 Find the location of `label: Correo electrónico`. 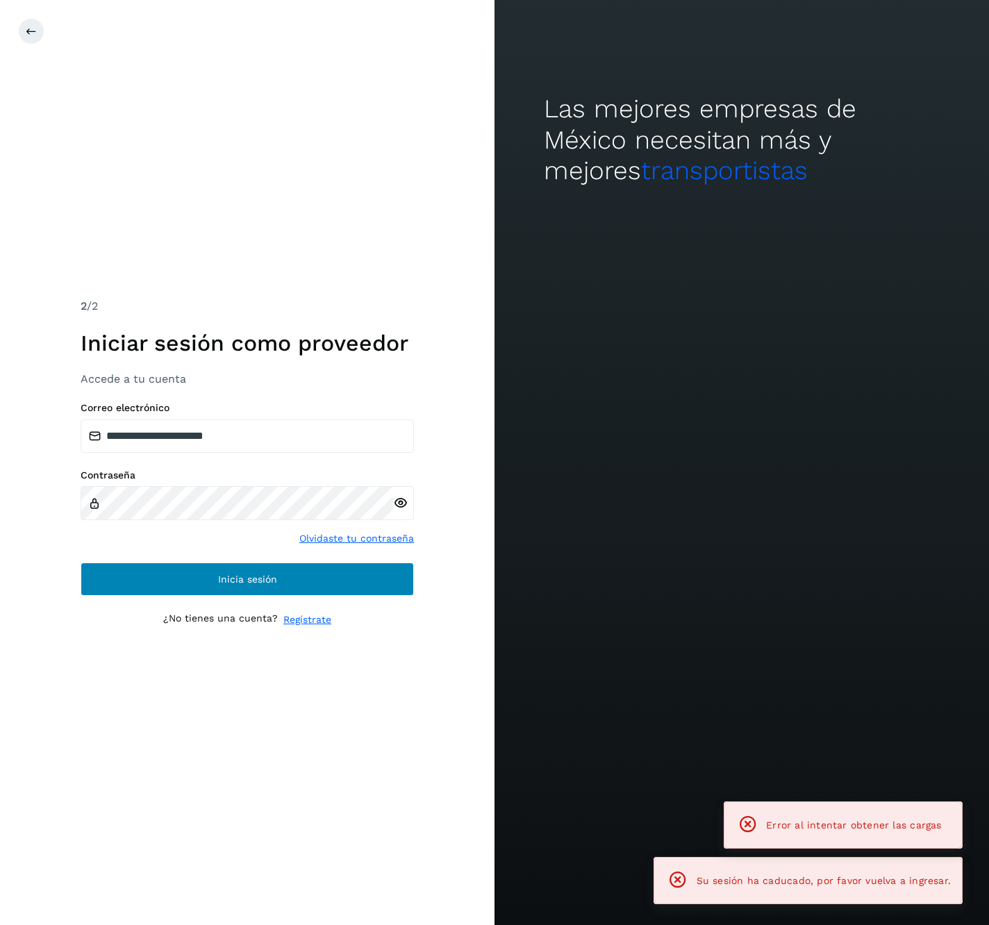

label: Correo electrónico is located at coordinates (247, 408).